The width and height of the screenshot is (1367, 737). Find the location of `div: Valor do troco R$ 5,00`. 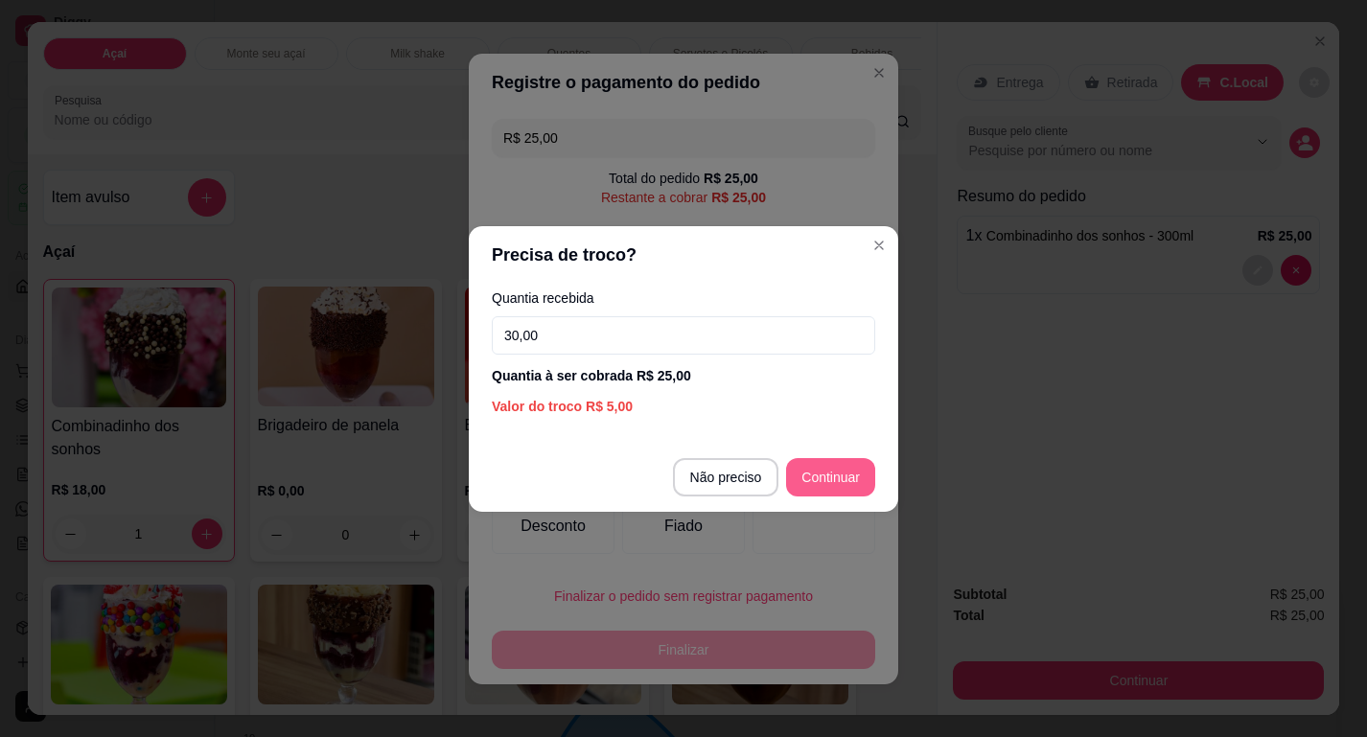

div: Valor do troco R$ 5,00 is located at coordinates (684, 407).